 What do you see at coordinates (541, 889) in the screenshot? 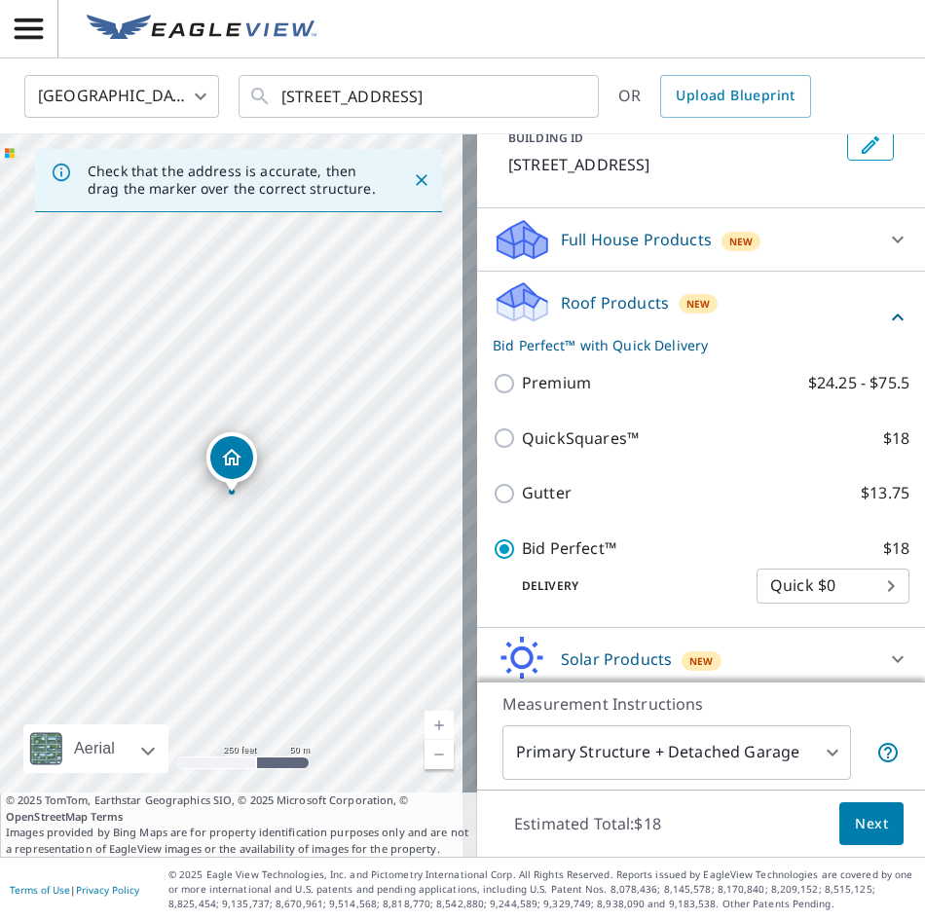
I see `p: © 2025 Eagle View Technologies, Inc. and Pictometry International Corp. All Rights Reserved. Repo...` at bounding box center [541, 889].